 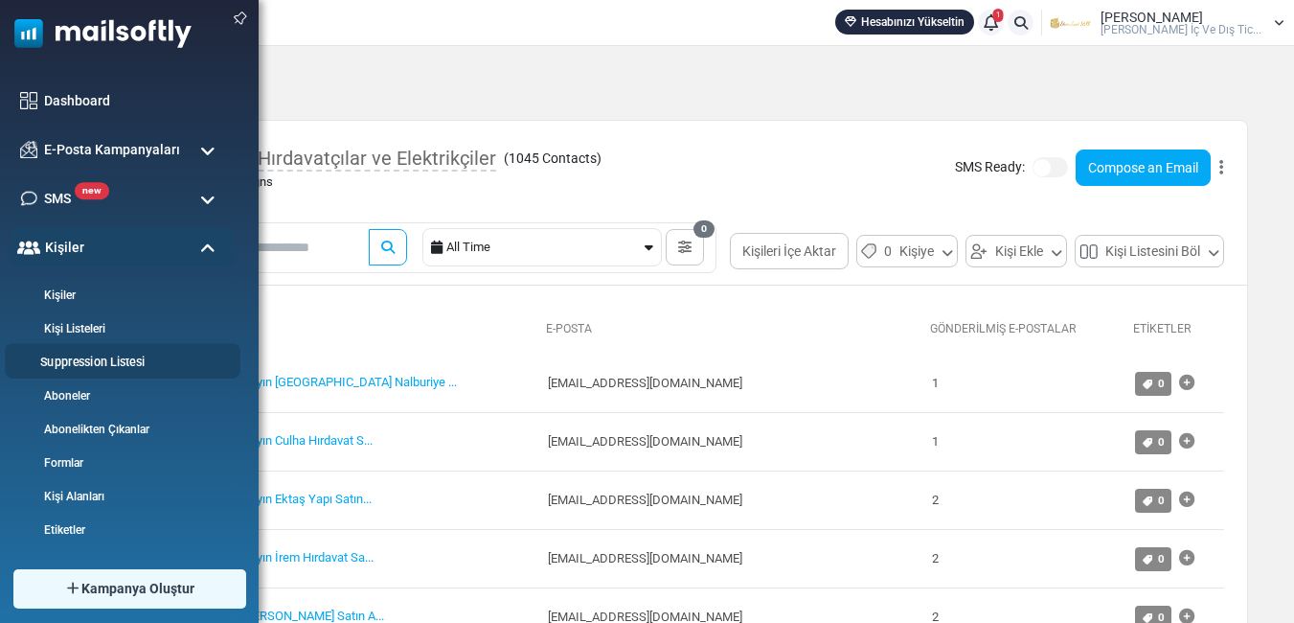 I want to click on img: dashboard-icon.svg, so click(x=29, y=101).